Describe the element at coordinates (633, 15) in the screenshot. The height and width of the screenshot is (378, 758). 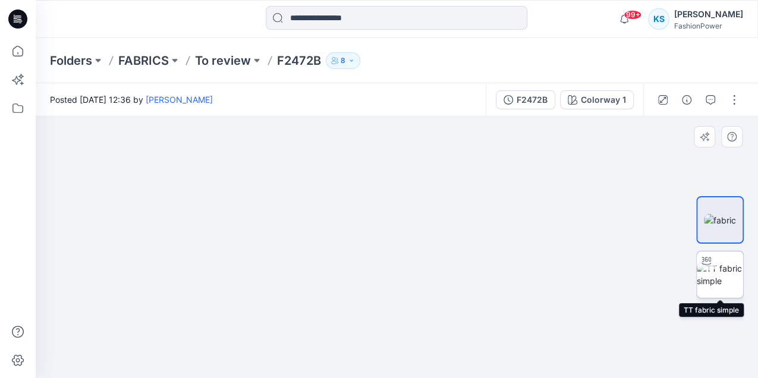
I see `span: 99+` at that location.